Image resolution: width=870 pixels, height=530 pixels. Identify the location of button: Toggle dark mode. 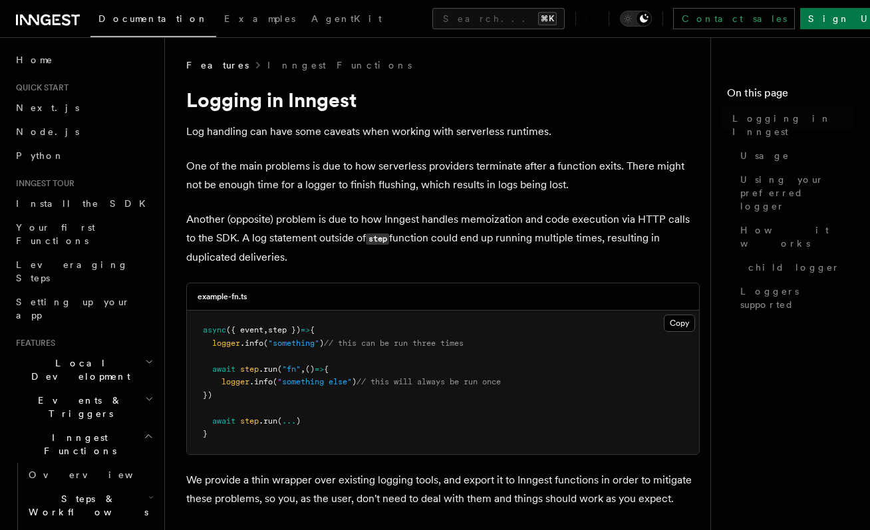
(636, 19).